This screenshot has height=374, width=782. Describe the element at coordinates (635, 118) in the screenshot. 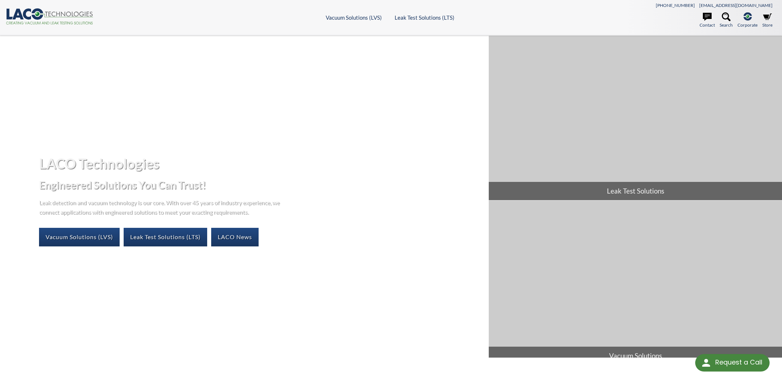

I see `a: Leak Test Solutions` at that location.